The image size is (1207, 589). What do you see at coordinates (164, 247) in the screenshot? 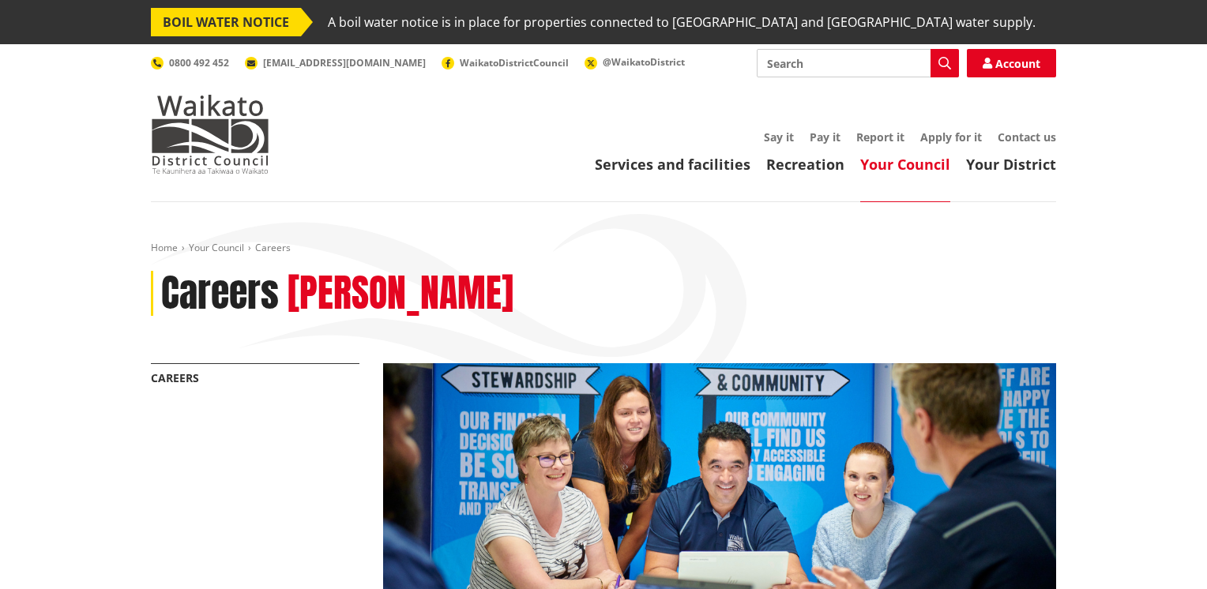
I see `a: Home` at bounding box center [164, 247].